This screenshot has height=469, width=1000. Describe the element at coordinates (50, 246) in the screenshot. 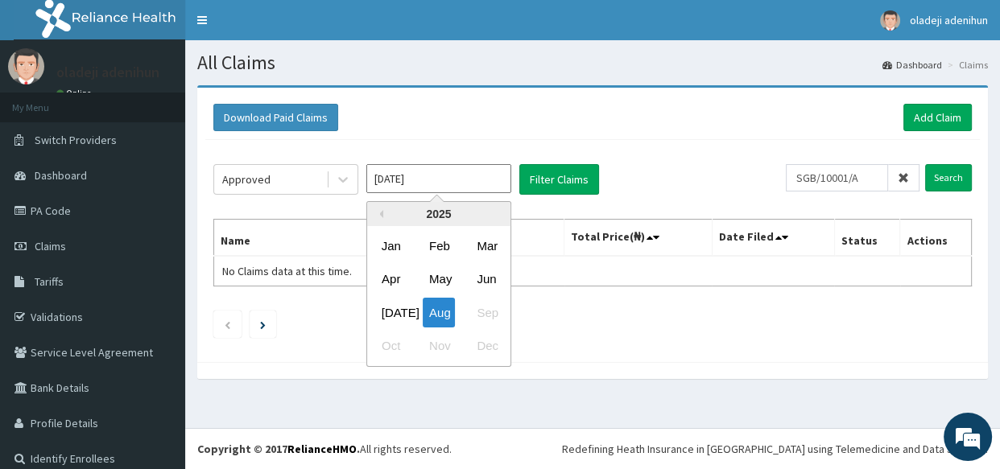

I see `span: Claims` at that location.